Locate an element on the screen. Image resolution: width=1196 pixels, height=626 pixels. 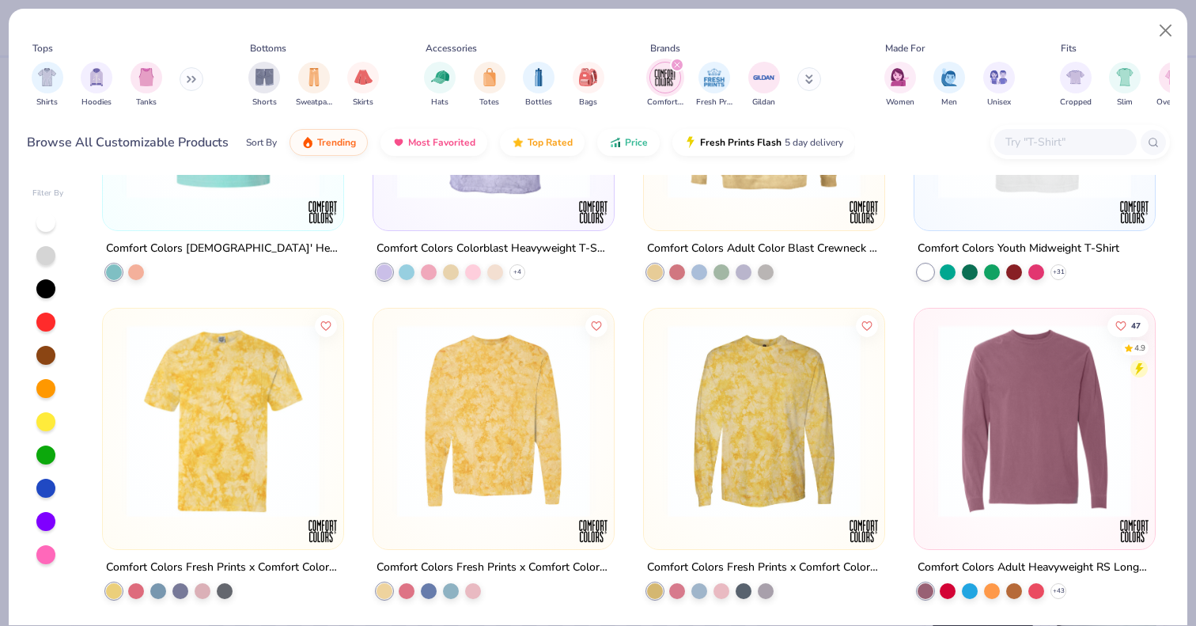
div: filter for Unisex is located at coordinates (999, 85).